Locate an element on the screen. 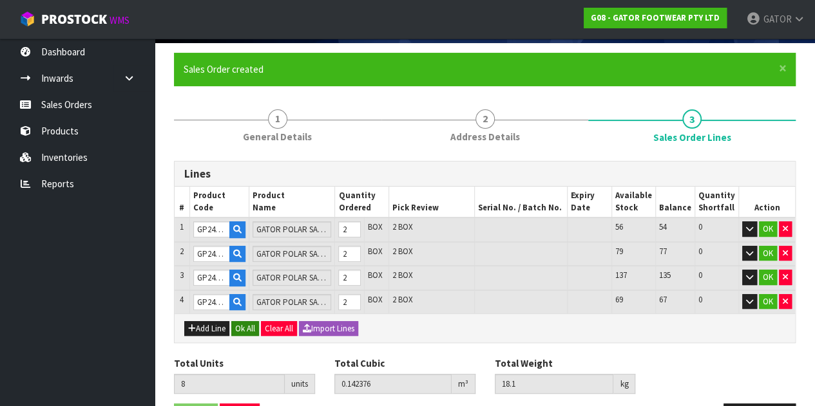 This screenshot has height=406, width=815. th: Expiry Date is located at coordinates (589, 202).